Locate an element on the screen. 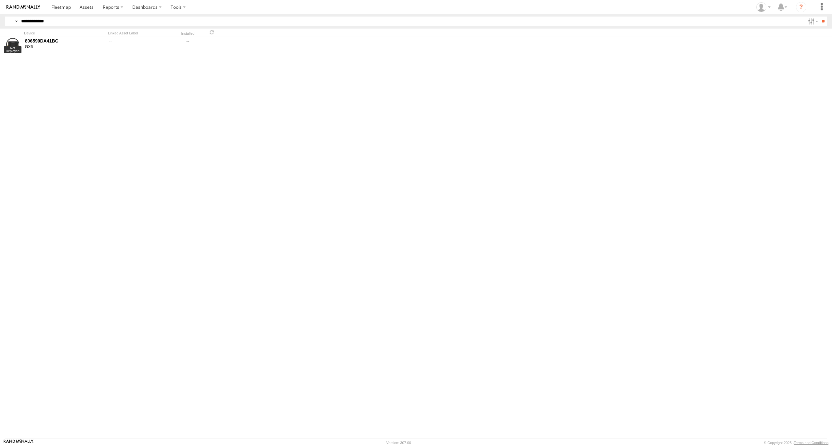 The height and width of the screenshot is (446, 832). div: Version: 307.00 is located at coordinates (399, 443).